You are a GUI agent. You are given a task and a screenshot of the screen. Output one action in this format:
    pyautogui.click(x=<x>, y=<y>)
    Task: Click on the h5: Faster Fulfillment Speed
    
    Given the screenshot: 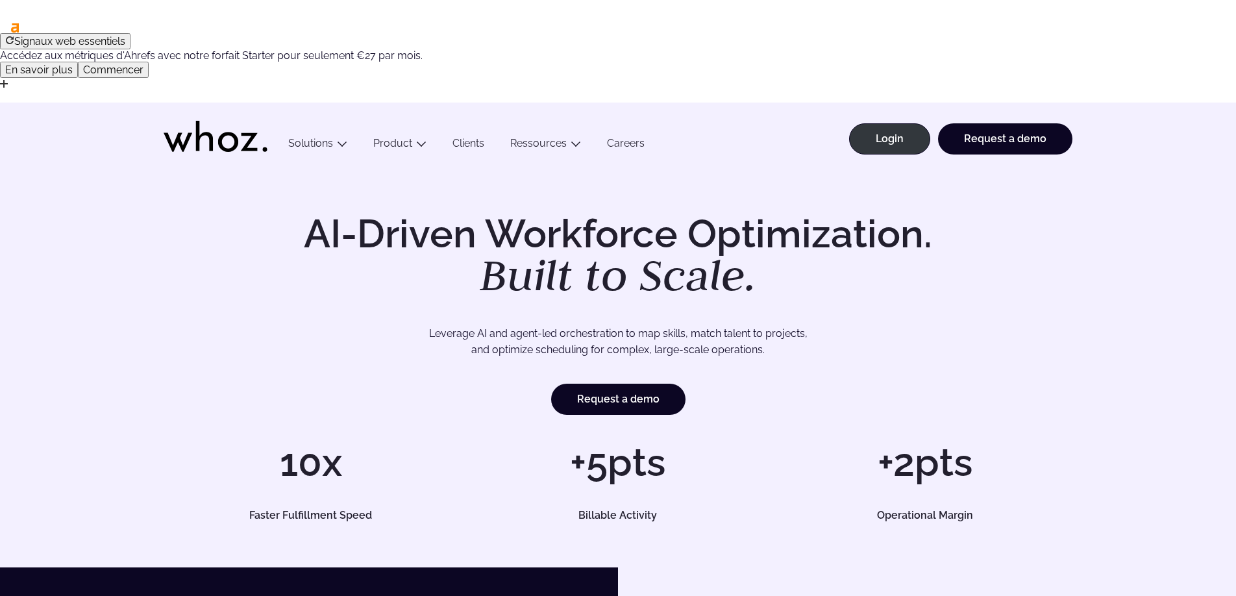 What is the action you would take?
    pyautogui.click(x=311, y=516)
    